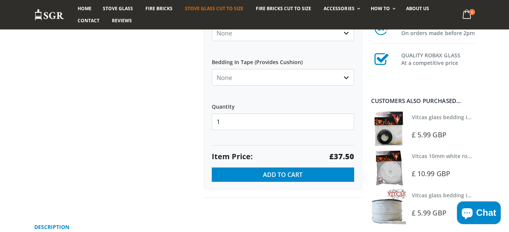 The width and height of the screenshot is (509, 232). I want to click on a: Accessories, so click(341, 9).